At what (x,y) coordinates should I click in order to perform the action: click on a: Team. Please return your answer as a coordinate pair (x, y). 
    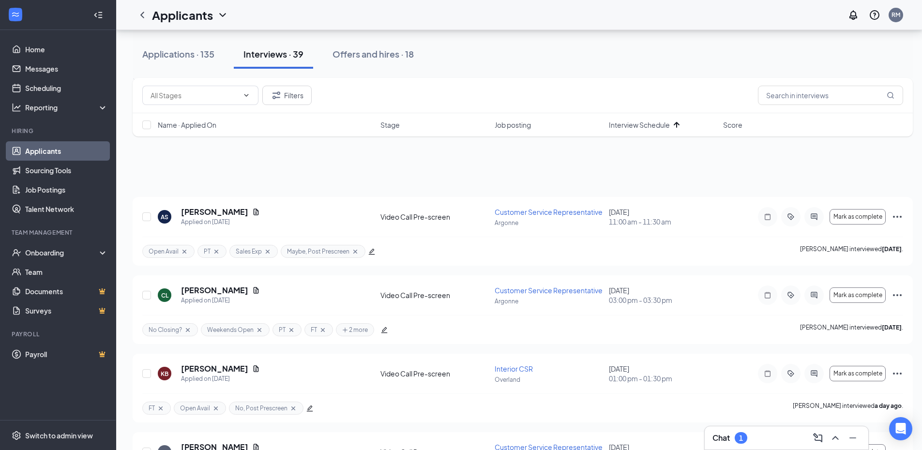
    Looking at the image, I should click on (66, 272).